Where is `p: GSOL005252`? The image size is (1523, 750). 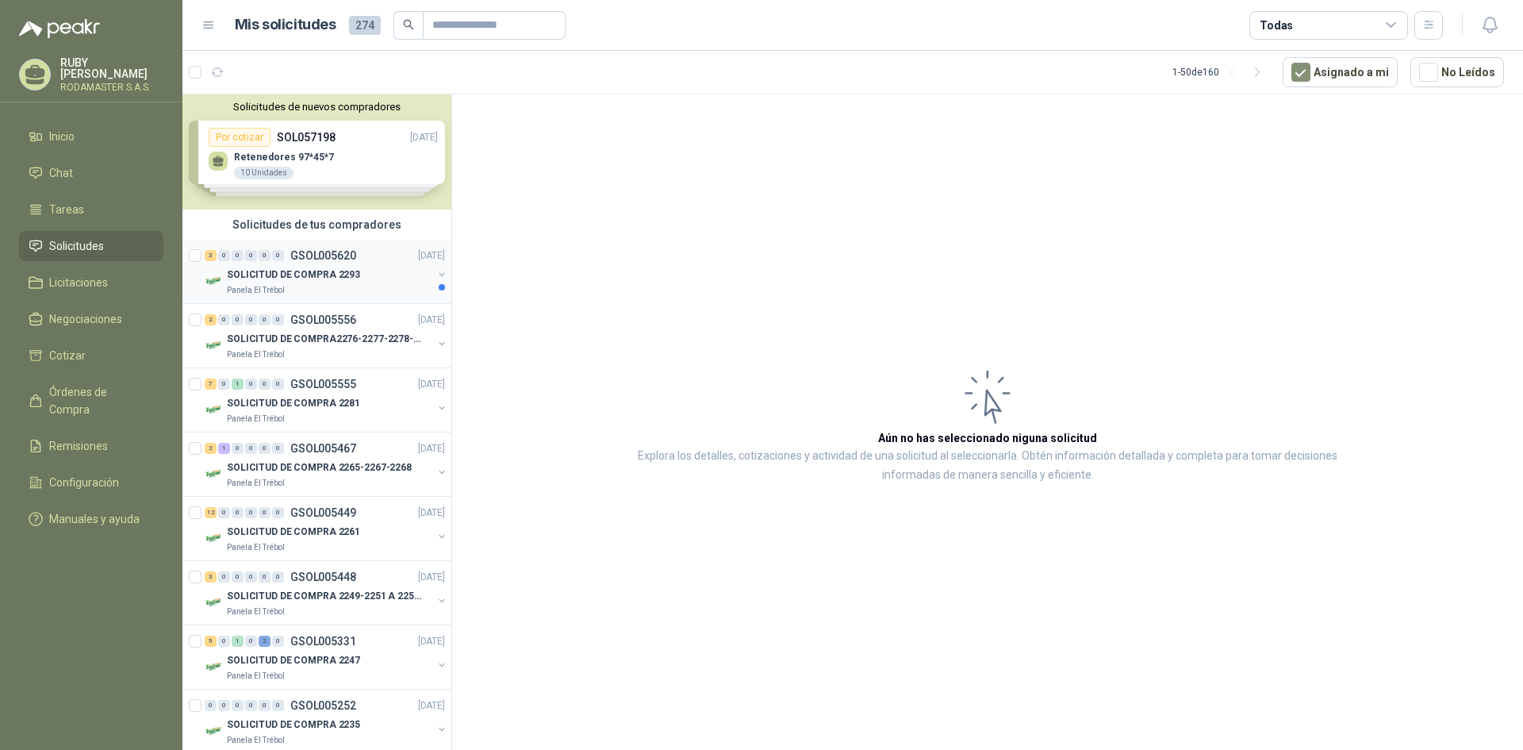
p: GSOL005252 is located at coordinates (323, 705).